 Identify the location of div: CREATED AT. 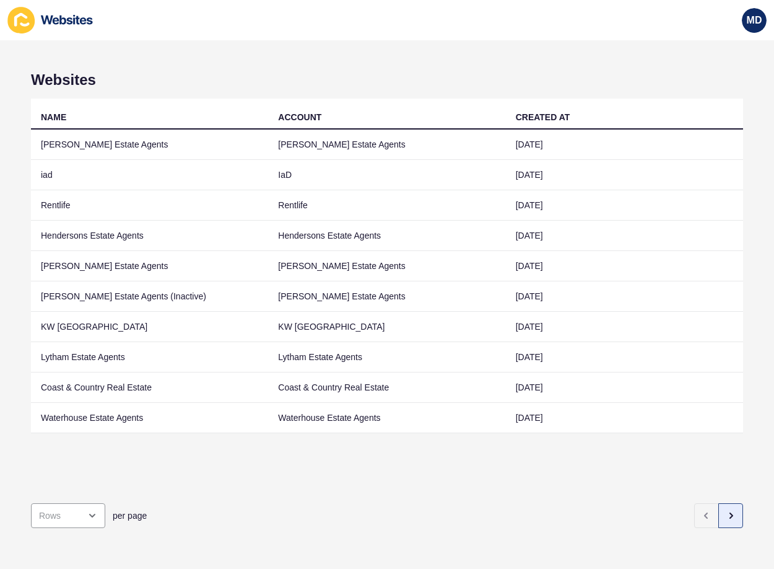
(543, 117).